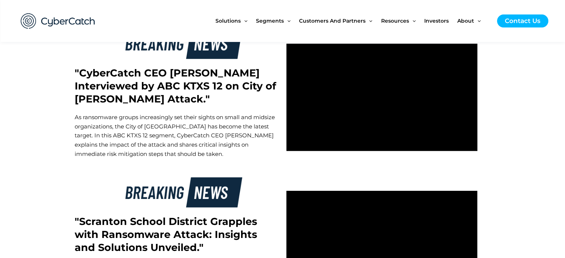 The image size is (565, 258). Describe the element at coordinates (395, 21) in the screenshot. I see `span: Resources` at that location.